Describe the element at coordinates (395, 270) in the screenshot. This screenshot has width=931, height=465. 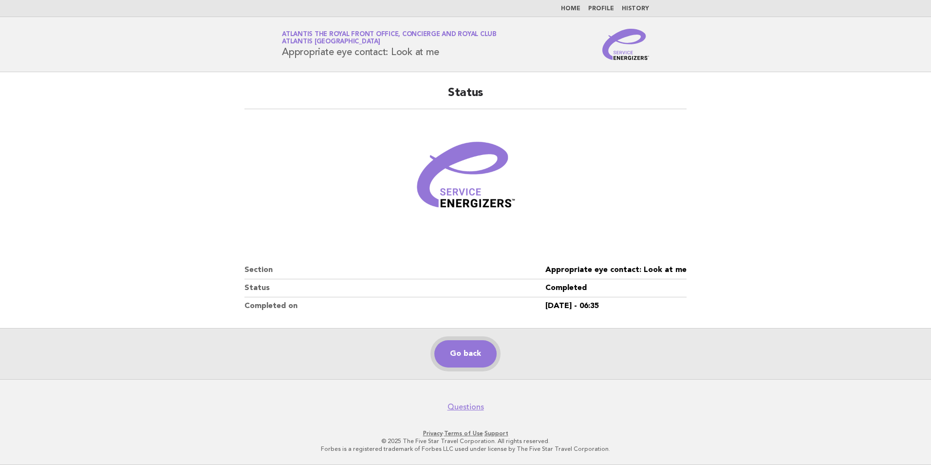
I see `dt: Section` at that location.